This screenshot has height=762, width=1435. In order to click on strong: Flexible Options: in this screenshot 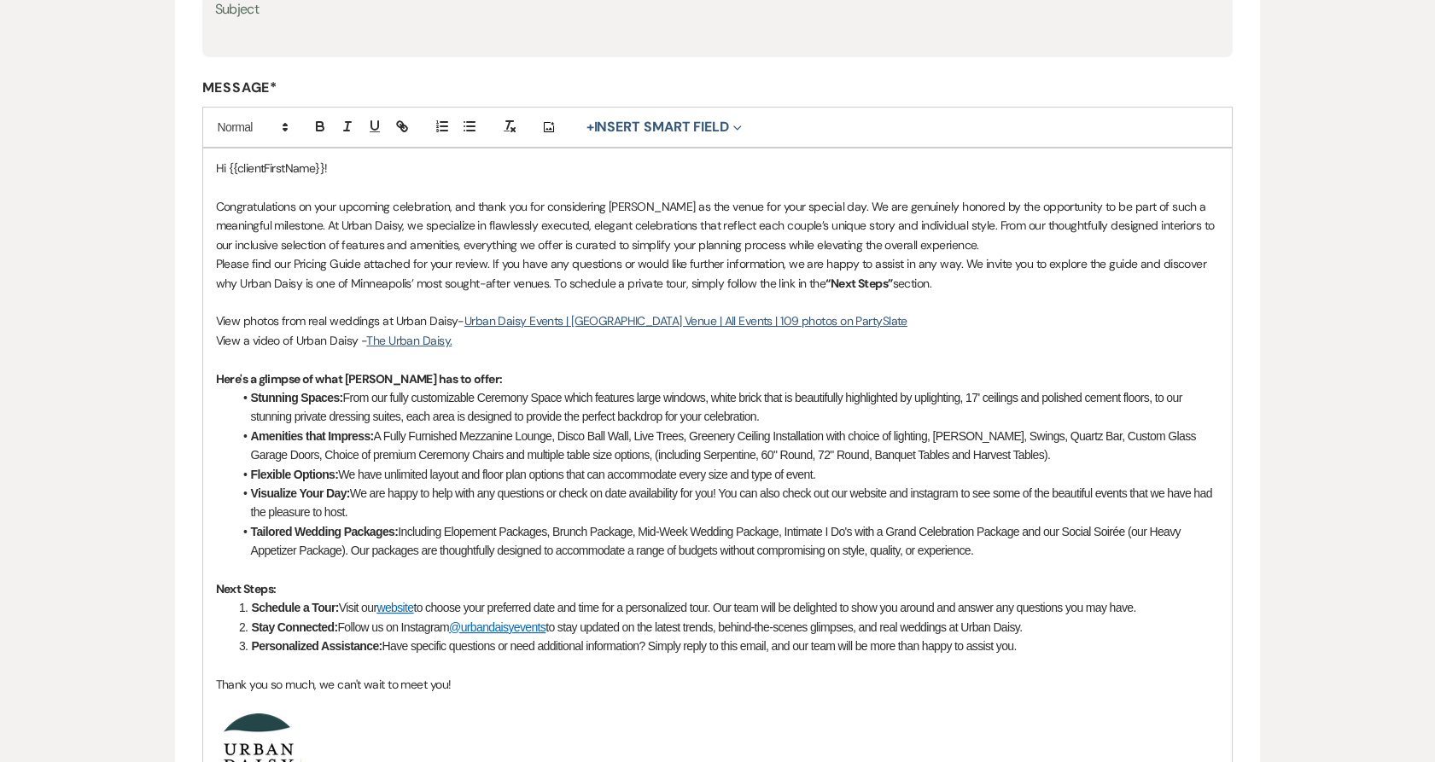, I will do `click(294, 475)`.